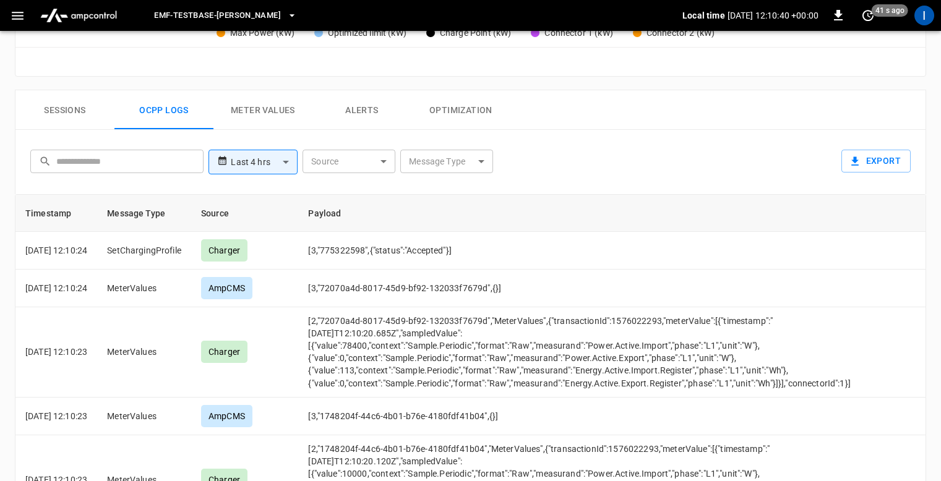 The width and height of the screenshot is (941, 481). Describe the element at coordinates (583, 213) in the screenshot. I see `th: Payload` at that location.